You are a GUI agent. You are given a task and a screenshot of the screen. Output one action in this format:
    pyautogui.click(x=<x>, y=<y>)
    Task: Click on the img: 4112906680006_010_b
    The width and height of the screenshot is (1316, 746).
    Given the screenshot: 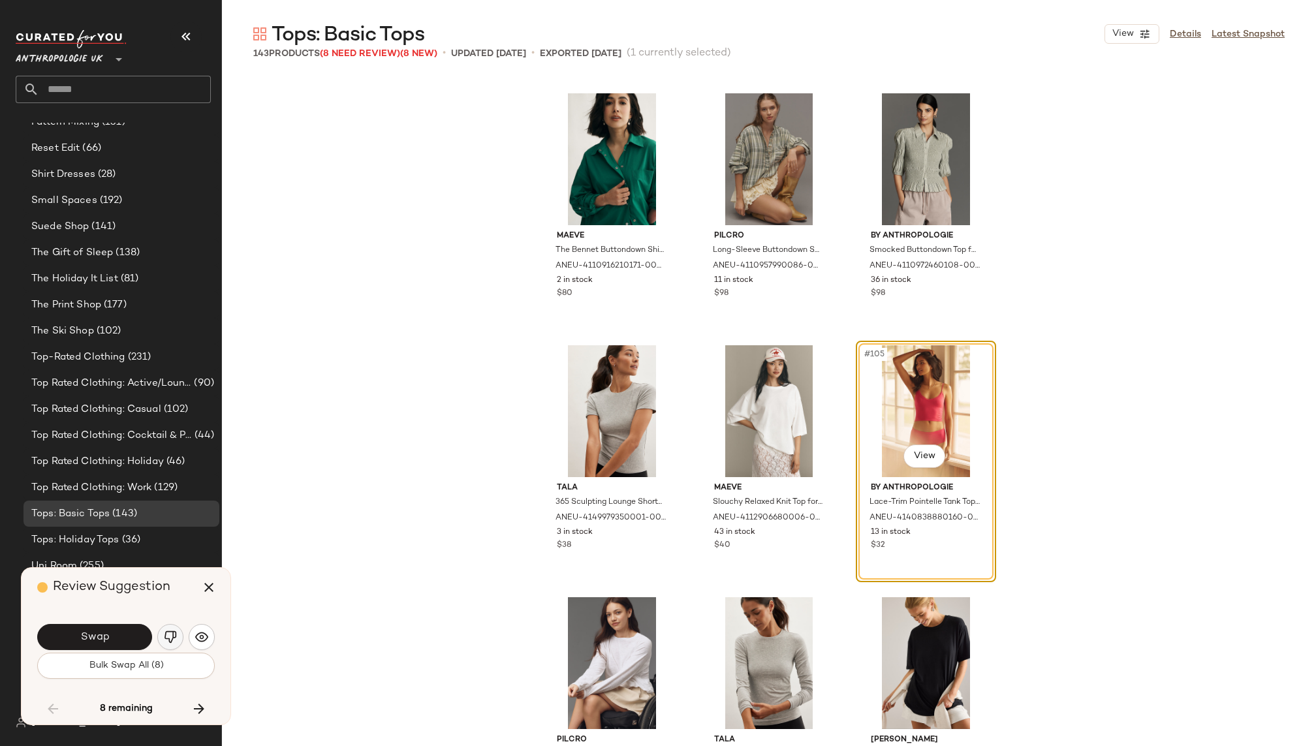 What is the action you would take?
    pyautogui.click(x=769, y=411)
    